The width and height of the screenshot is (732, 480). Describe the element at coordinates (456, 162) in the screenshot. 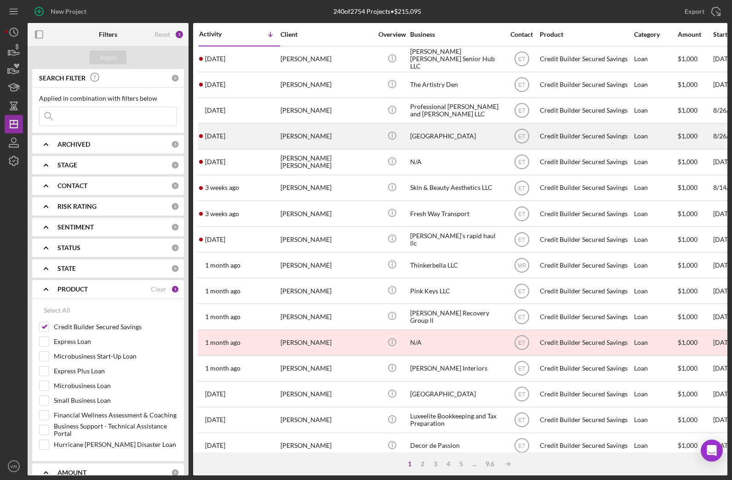

I see `div: N/A` at that location.